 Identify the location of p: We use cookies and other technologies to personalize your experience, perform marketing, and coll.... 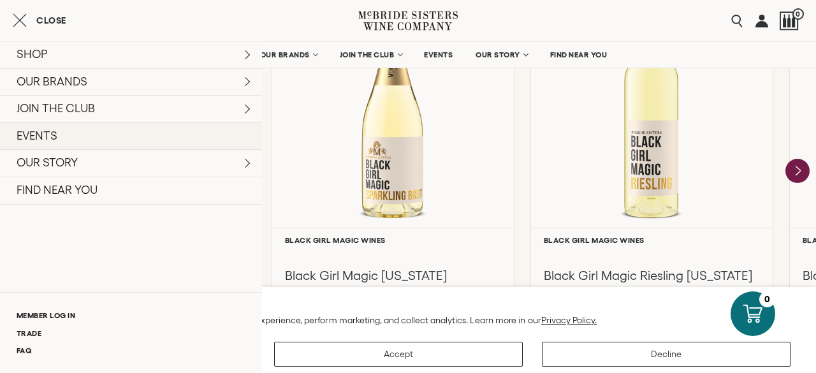
(408, 320).